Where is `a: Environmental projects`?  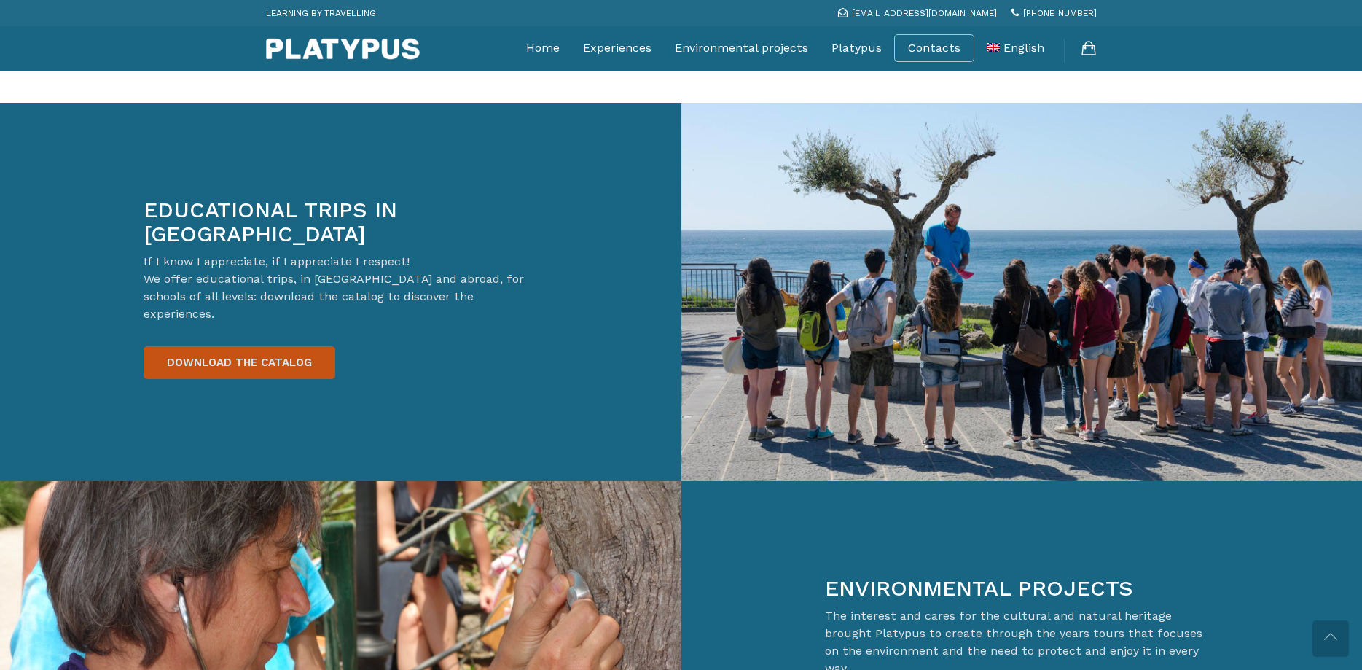
a: Environmental projects is located at coordinates (741, 48).